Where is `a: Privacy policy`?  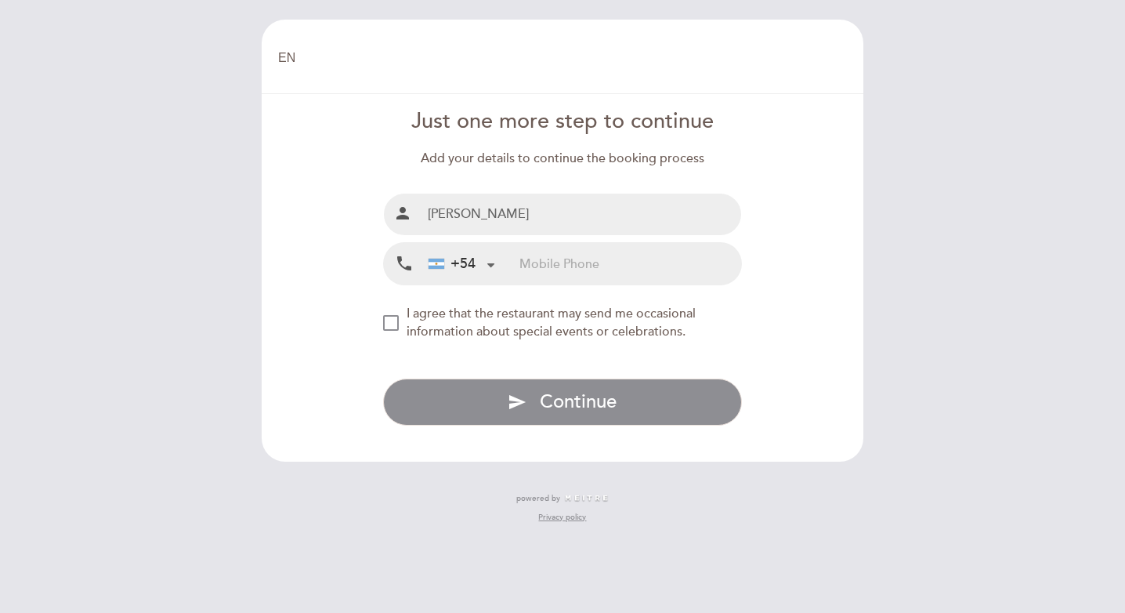
a: Privacy policy is located at coordinates (562, 517).